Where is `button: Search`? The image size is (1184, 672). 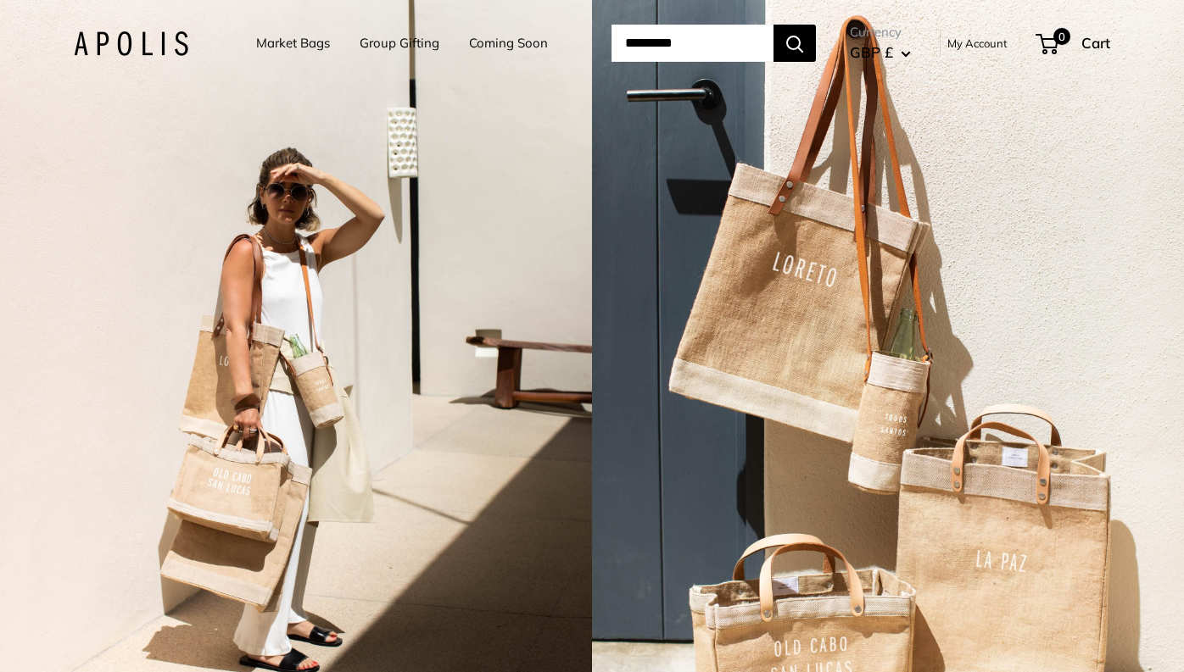 button: Search is located at coordinates (795, 43).